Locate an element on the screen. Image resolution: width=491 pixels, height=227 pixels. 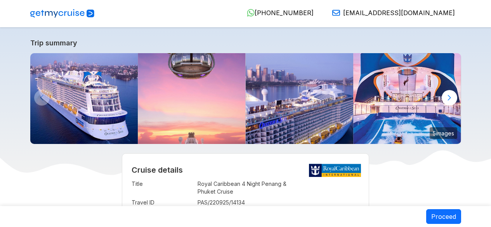
td: Title is located at coordinates (163, 188).